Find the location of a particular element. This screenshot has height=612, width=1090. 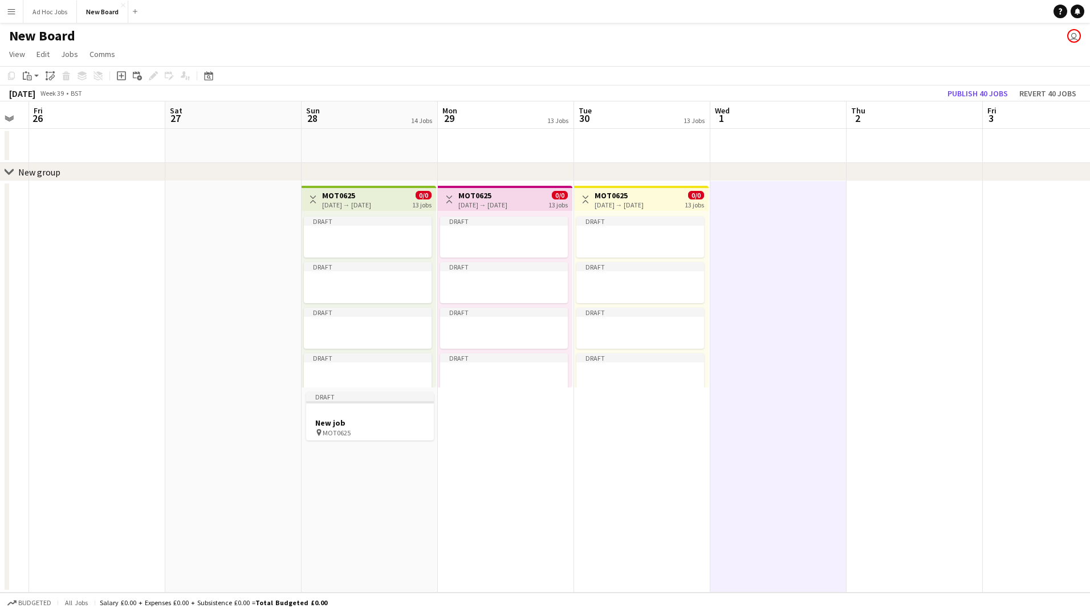

app-user-avatar: Becky Johnson is located at coordinates (1074, 36).